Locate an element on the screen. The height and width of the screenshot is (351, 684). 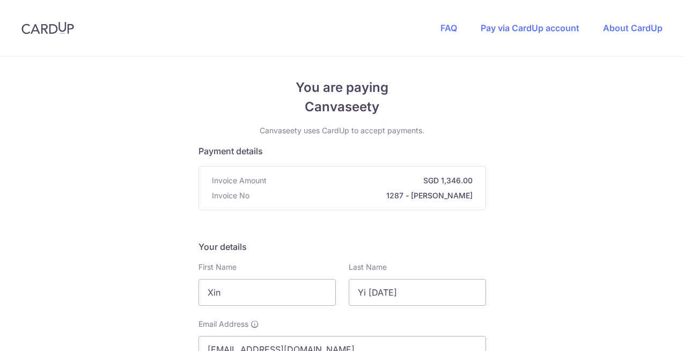
a: Pay via CardUp account is located at coordinates (530, 28).